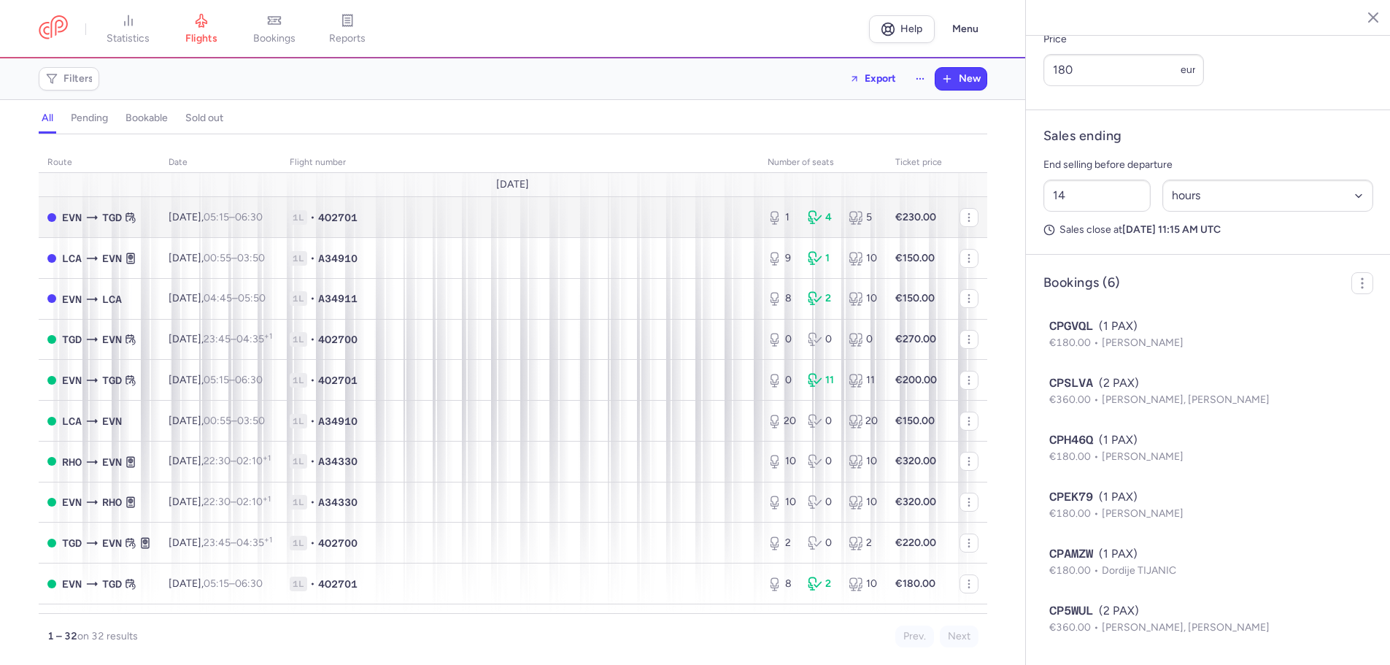 The image size is (1390, 665). What do you see at coordinates (916, 501) in the screenshot?
I see `strong: €320.00` at bounding box center [916, 501].